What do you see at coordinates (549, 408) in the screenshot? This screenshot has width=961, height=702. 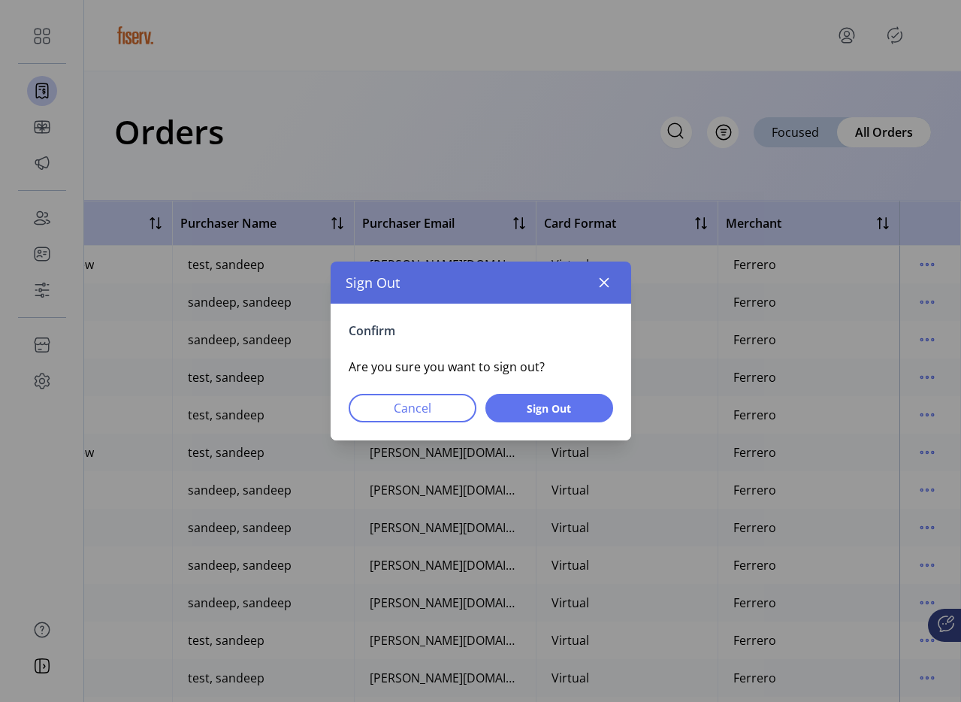 I see `button: Sign Out` at bounding box center [549, 408].